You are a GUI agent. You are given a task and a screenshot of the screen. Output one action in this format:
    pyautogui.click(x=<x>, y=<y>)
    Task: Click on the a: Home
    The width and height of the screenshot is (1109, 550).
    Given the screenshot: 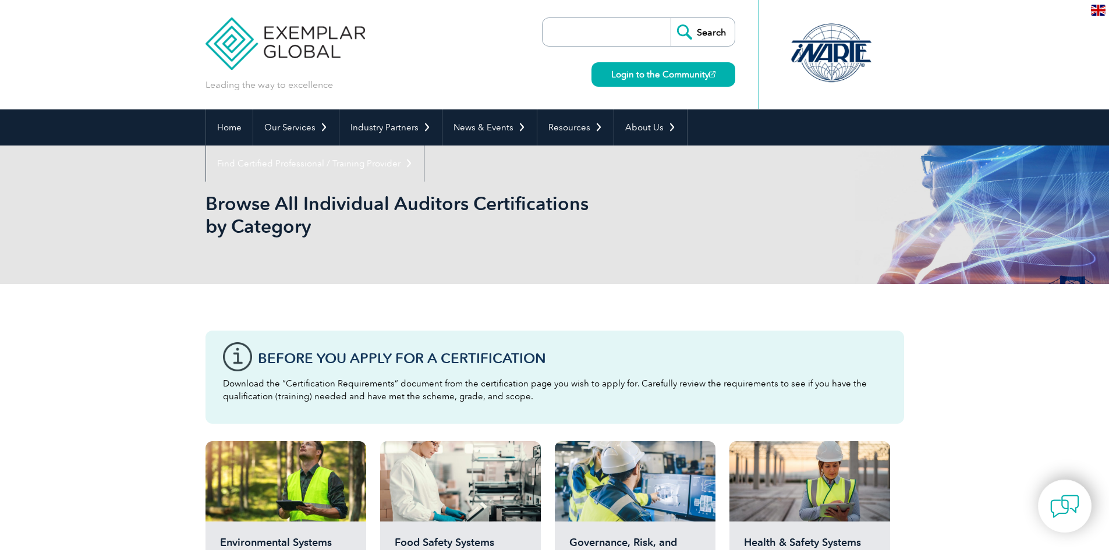 What is the action you would take?
    pyautogui.click(x=229, y=128)
    